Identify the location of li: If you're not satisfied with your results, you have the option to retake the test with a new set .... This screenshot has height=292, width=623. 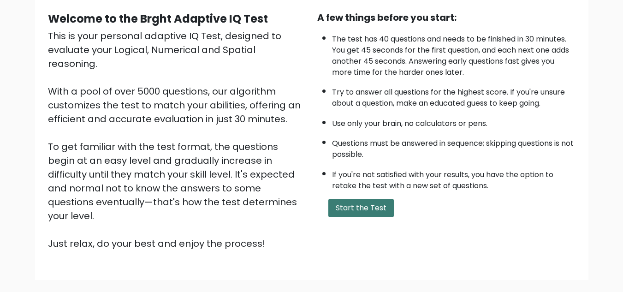
(453, 178).